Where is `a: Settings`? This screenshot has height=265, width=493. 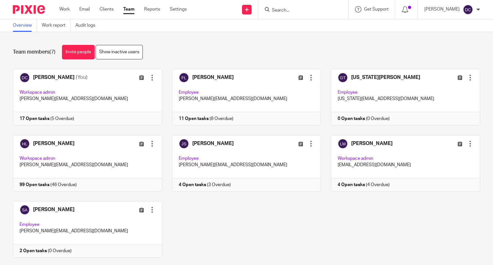 a: Settings is located at coordinates (178, 9).